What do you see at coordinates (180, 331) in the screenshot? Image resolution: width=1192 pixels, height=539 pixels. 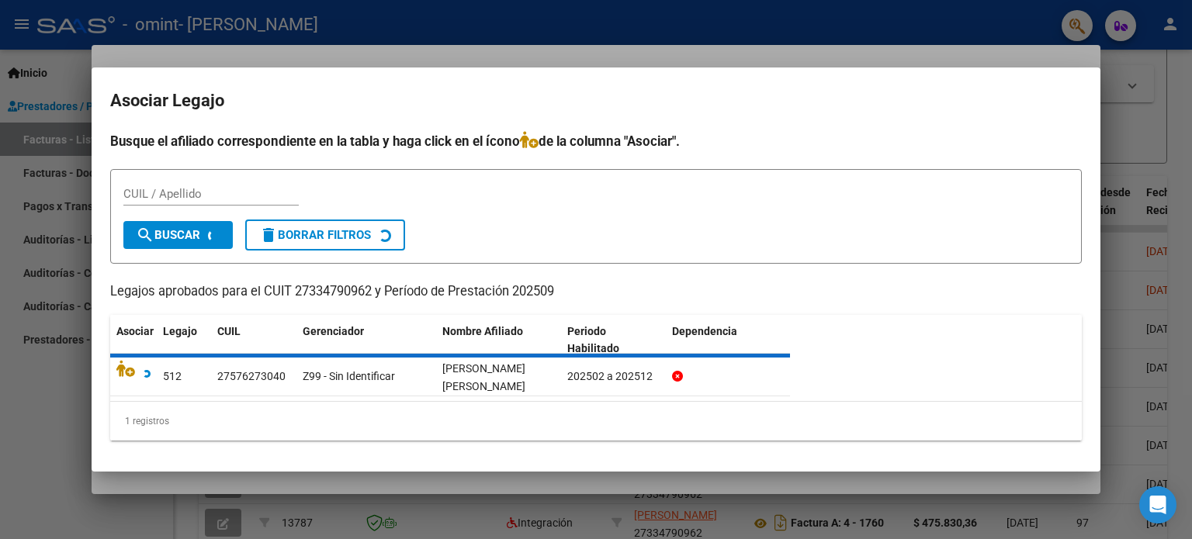 I see `span: Legajo` at bounding box center [180, 331].